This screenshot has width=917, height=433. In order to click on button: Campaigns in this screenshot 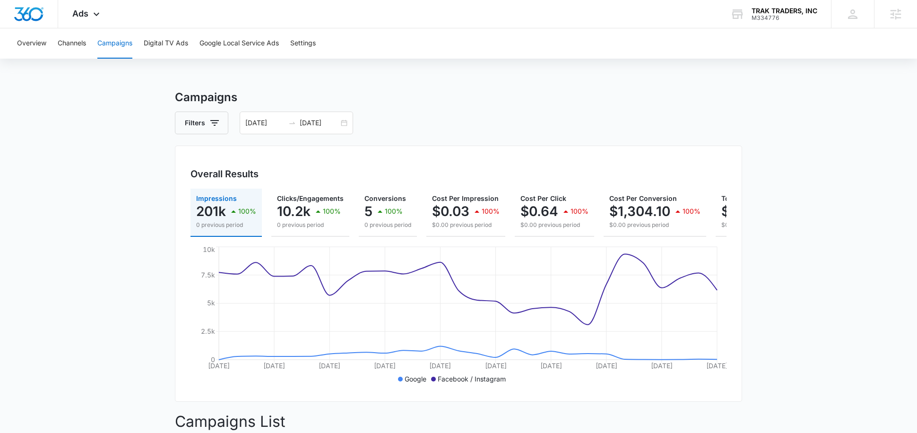, I will do `click(115, 43)`.